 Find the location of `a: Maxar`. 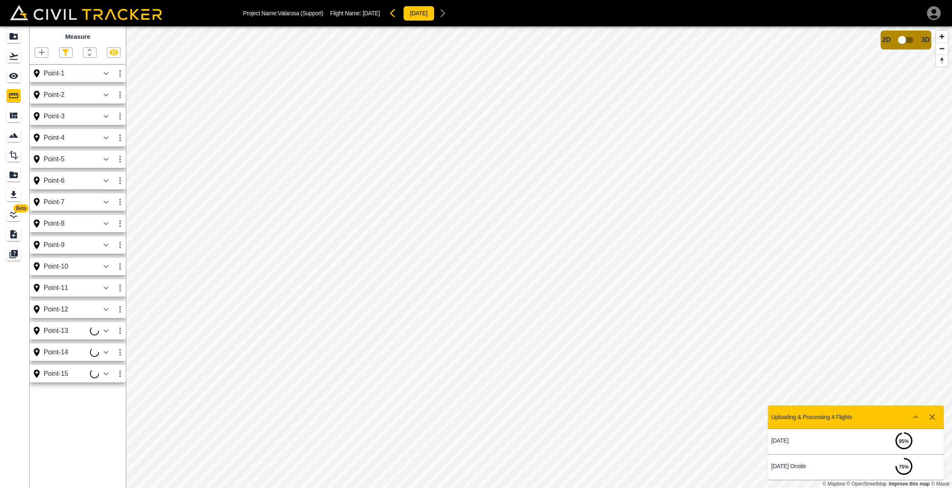

a: Maxar is located at coordinates (941, 484).